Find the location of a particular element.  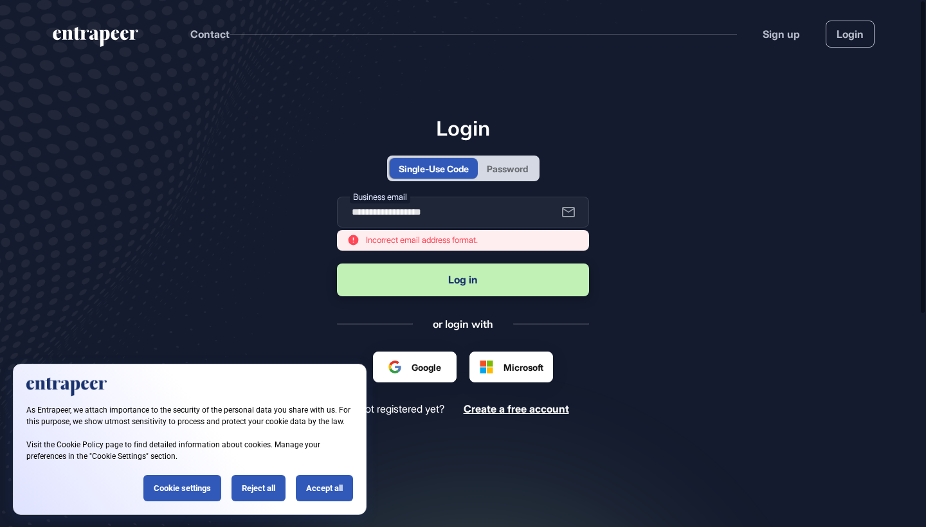

div: Password is located at coordinates (507, 168).